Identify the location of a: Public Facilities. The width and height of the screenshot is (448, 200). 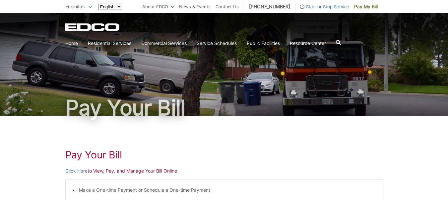
(263, 43).